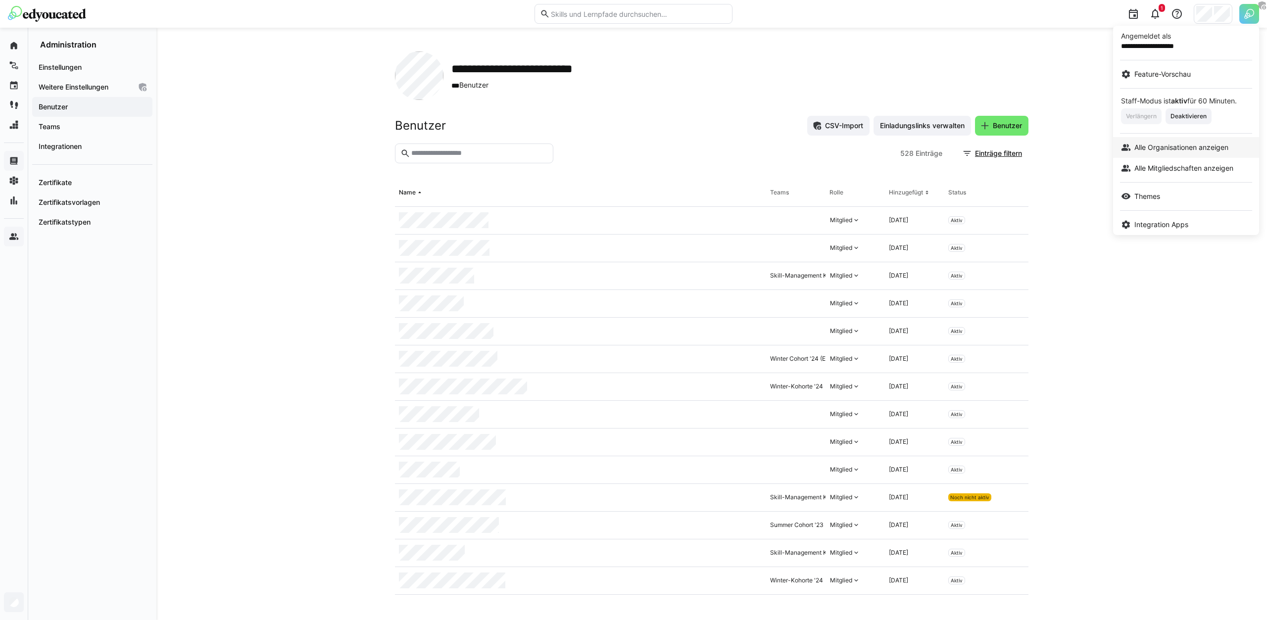 Image resolution: width=1267 pixels, height=620 pixels. Describe the element at coordinates (1141, 116) in the screenshot. I see `span: Verlängern` at that location.